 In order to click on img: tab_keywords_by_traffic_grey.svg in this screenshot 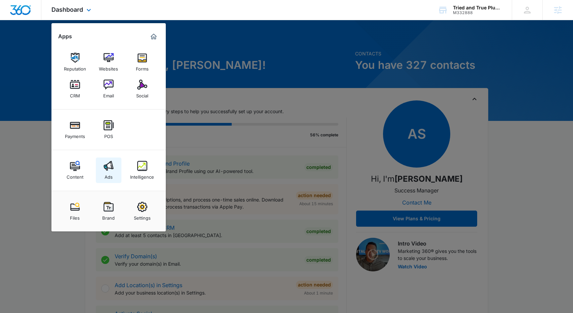, I will do `click(70, 42)`.